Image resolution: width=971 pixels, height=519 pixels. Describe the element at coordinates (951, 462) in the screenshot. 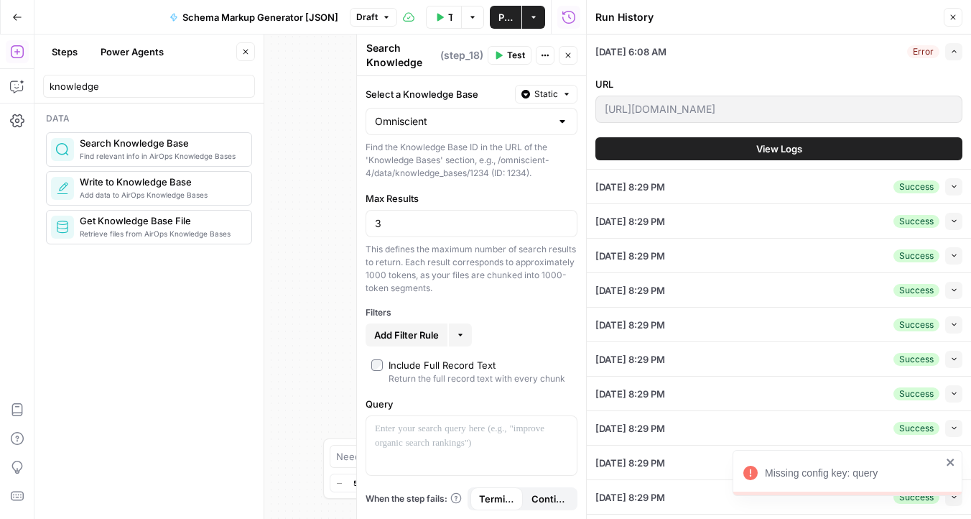

I see `button: close` at that location.